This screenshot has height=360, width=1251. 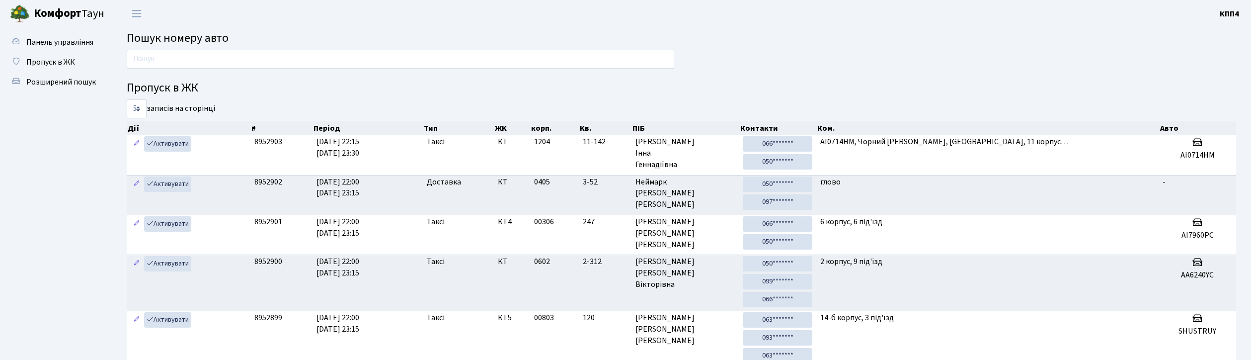 What do you see at coordinates (605, 261) in the screenshot?
I see `span: 2-312` at bounding box center [605, 261].